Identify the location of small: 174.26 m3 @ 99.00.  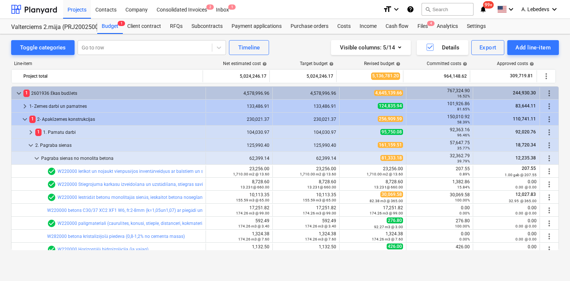
(387, 213).